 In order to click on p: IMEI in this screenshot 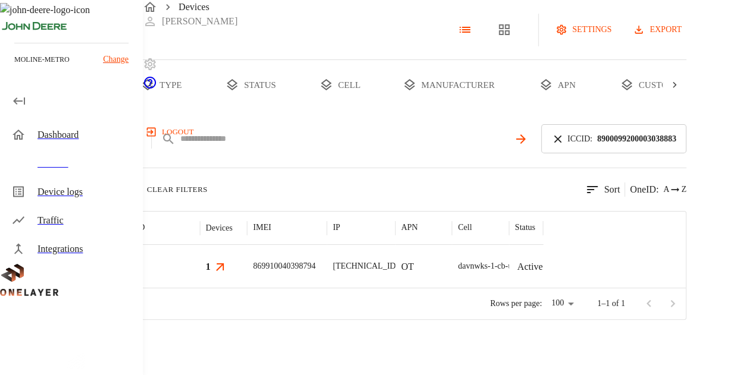, I will do `click(262, 228)`.